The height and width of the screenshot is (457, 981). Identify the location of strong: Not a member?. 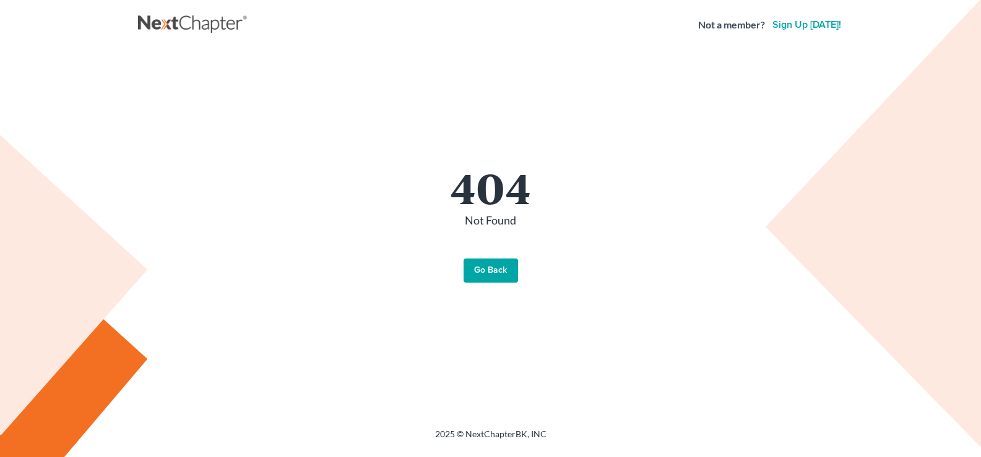
(732, 25).